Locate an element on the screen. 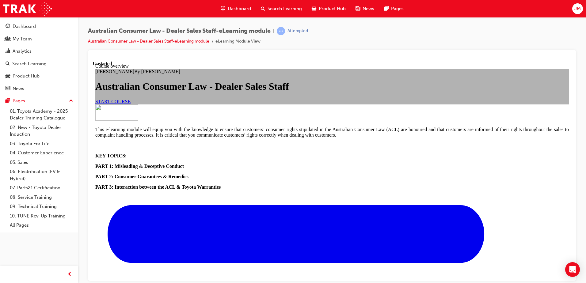  strong: PART 1: Misleading & Deceptive Conduct is located at coordinates (47, 105).